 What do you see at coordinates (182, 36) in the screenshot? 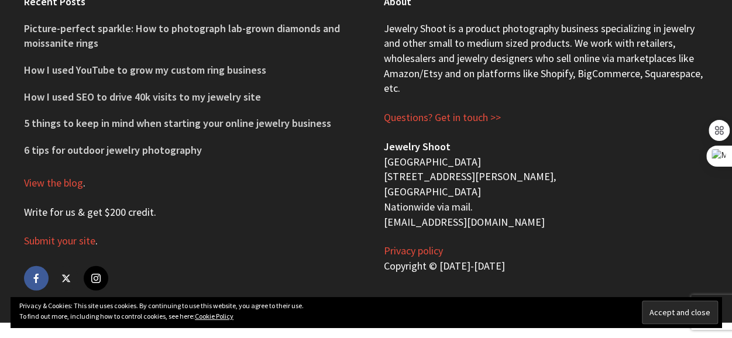
I see `a: Picture-perfect sparkle: How to photograph lab-grown diamonds and moissanite rings` at bounding box center [182, 36].